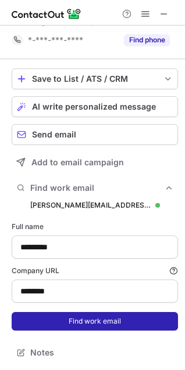 This screenshot has height=370, width=185. I want to click on span: Notes, so click(102, 353).